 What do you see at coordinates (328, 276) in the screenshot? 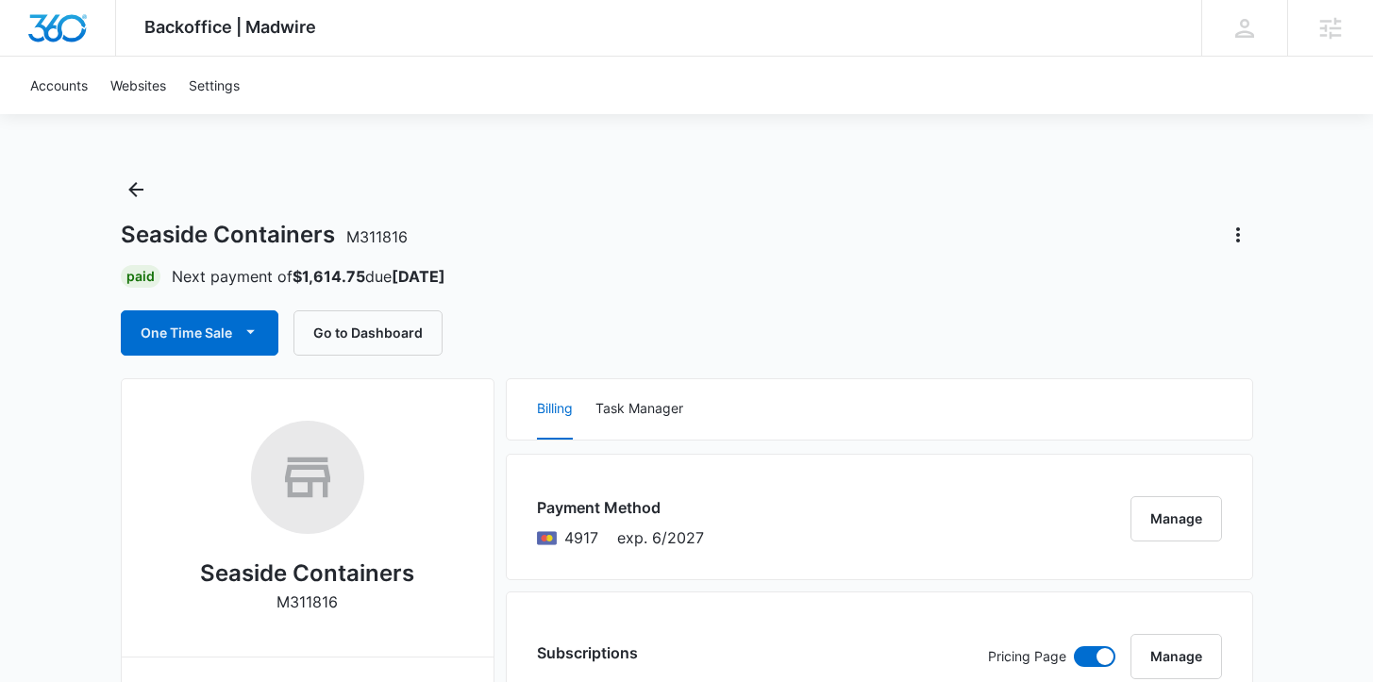
I see `strong: $1,614.75` at bounding box center [328, 276].